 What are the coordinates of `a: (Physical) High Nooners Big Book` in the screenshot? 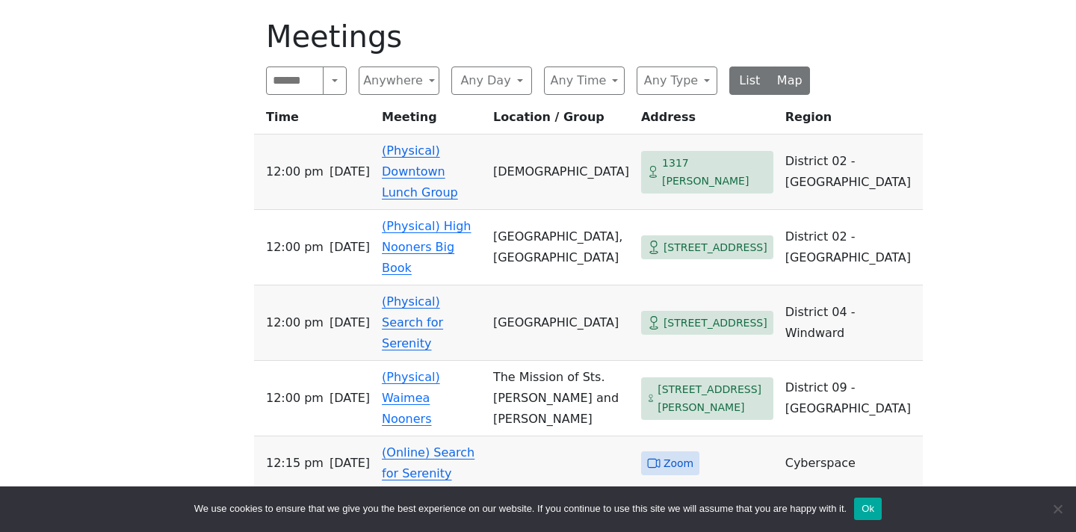 It's located at (426, 246).